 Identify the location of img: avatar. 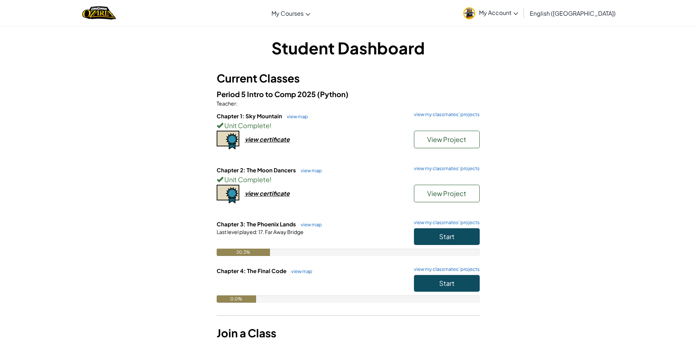
(469, 13).